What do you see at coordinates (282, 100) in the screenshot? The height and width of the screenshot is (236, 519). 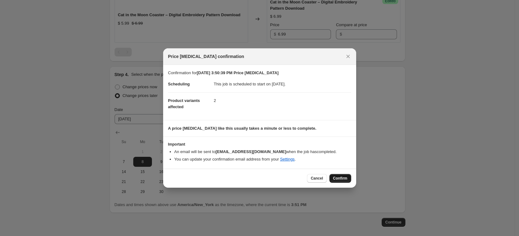 I see `dd: 2` at bounding box center [282, 100].